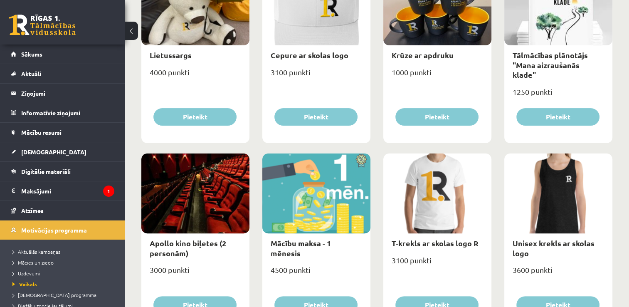 This screenshot has height=307, width=629. Describe the element at coordinates (317, 273) in the screenshot. I see `div: 4500 punkti` at that location.